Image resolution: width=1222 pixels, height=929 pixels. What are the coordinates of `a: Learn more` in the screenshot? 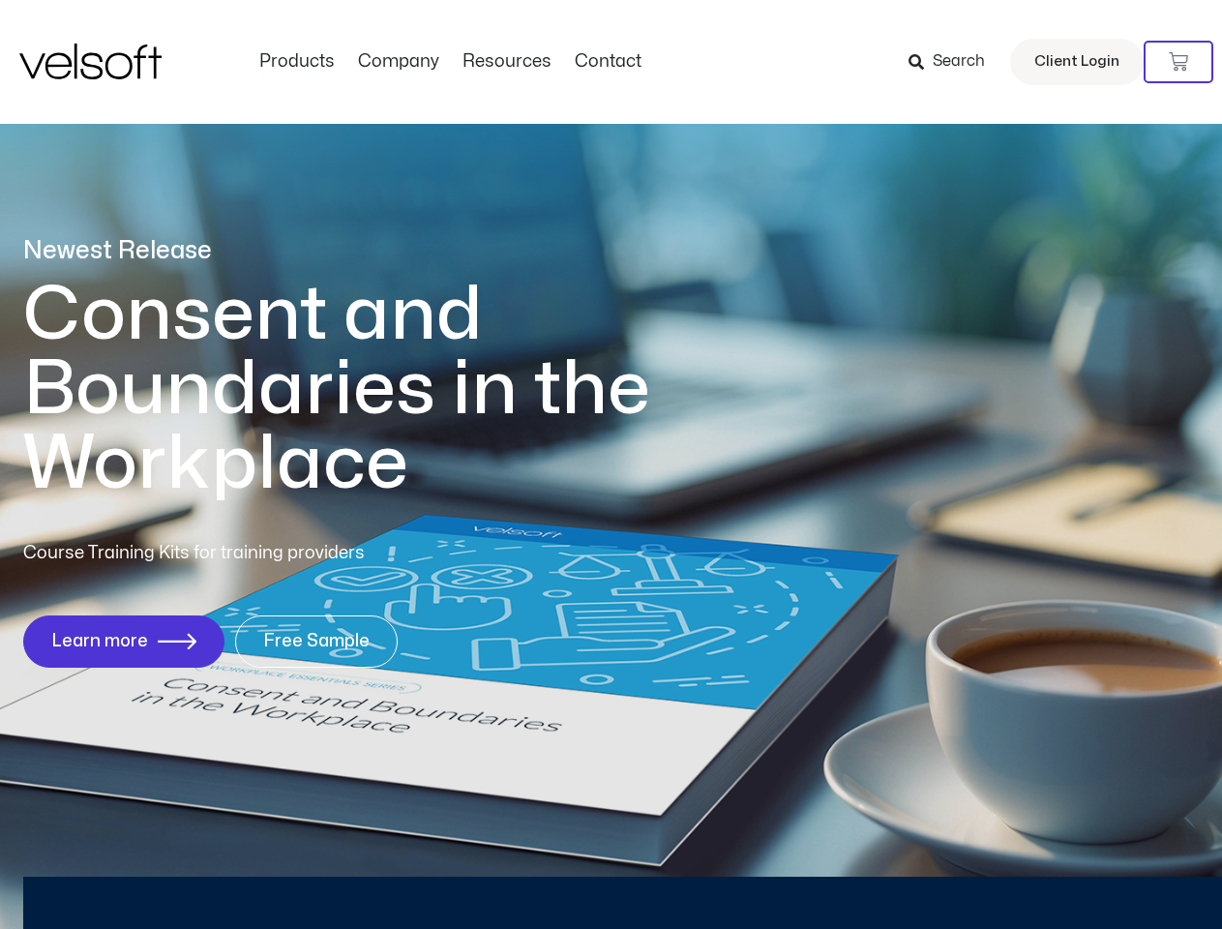 It's located at (124, 642).